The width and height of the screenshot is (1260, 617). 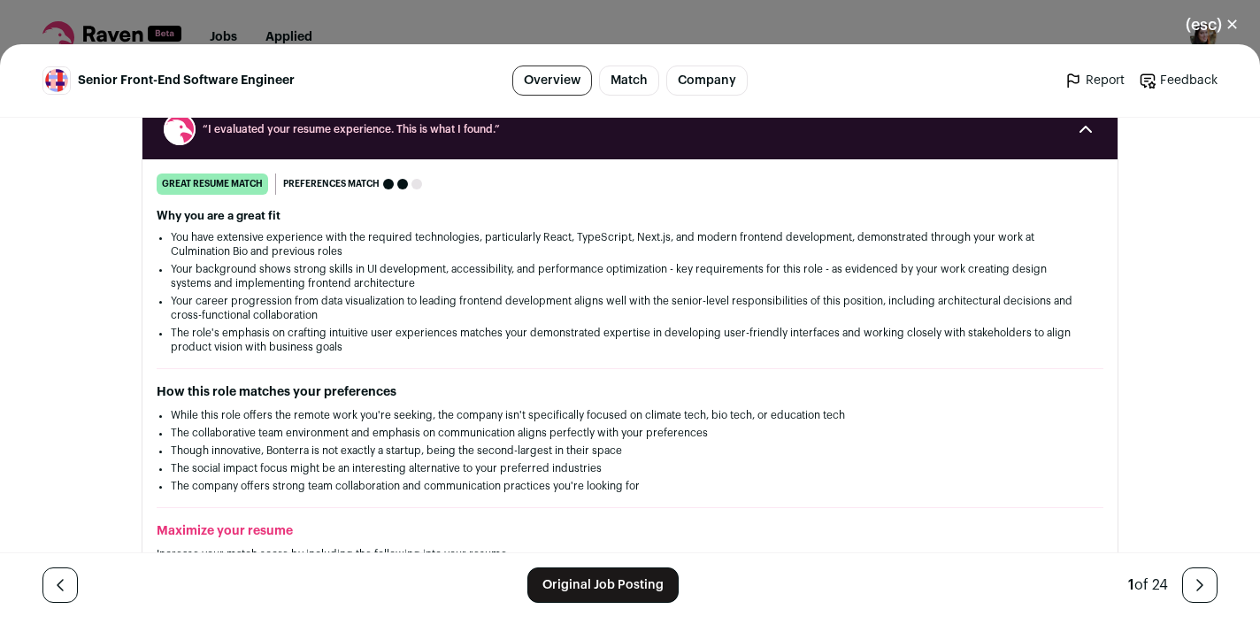 What do you see at coordinates (1147, 585) in the screenshot?
I see `div: of 24` at bounding box center [1147, 585].